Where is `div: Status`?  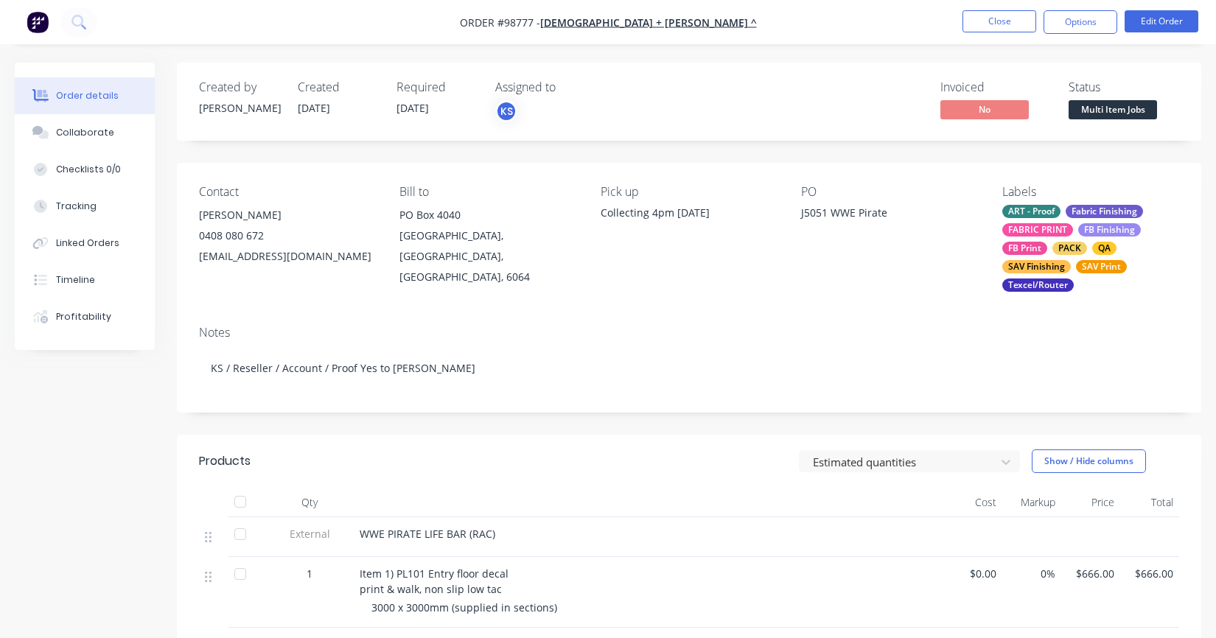 div: Status is located at coordinates (1124, 87).